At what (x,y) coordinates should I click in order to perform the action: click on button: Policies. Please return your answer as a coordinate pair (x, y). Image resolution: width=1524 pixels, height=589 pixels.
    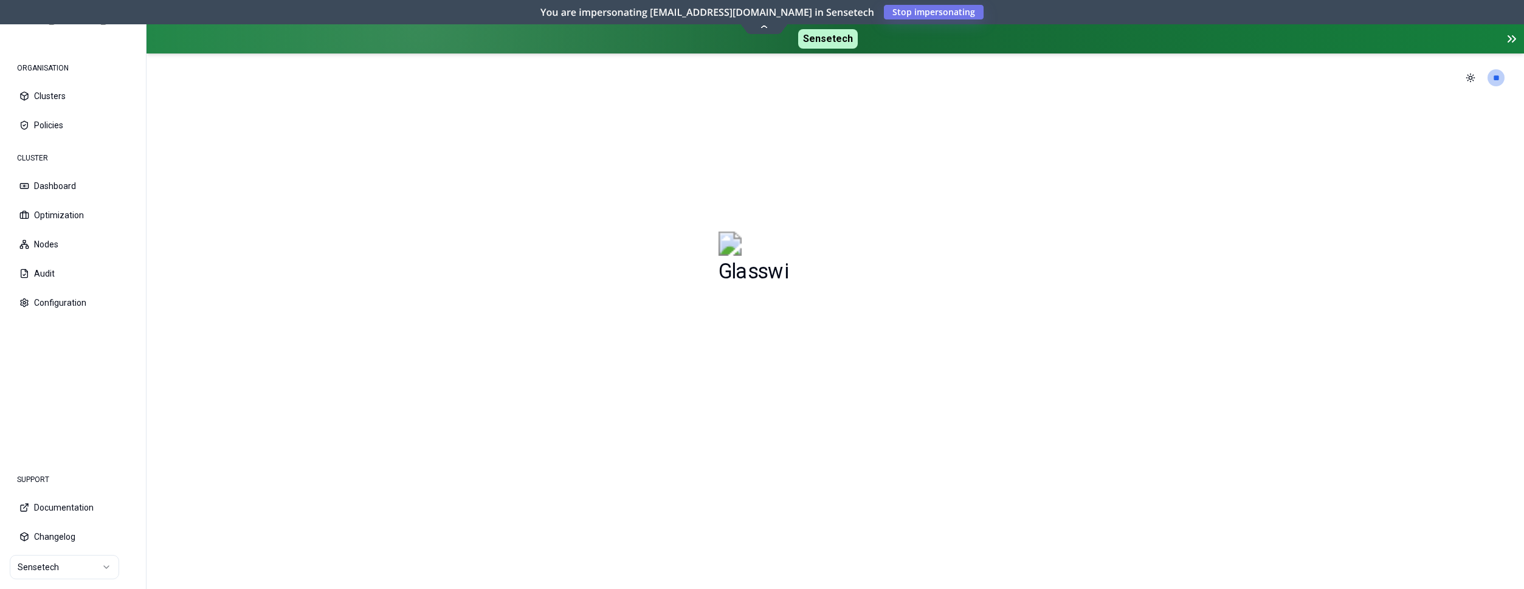
    Looking at the image, I should click on (73, 125).